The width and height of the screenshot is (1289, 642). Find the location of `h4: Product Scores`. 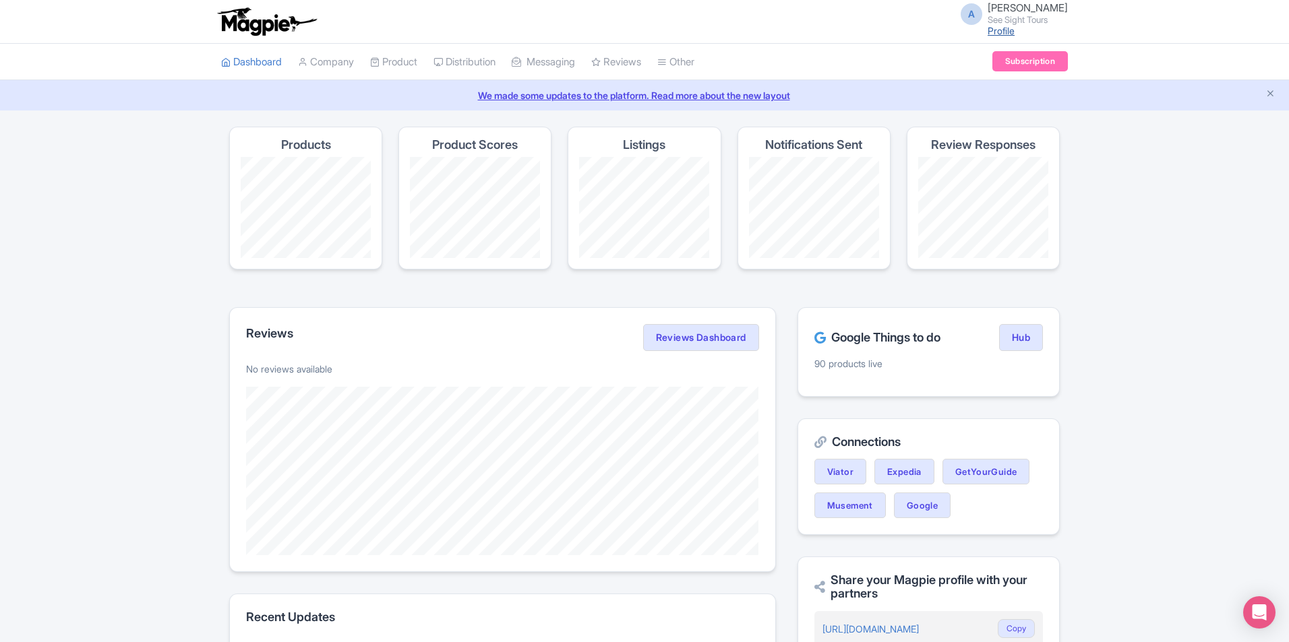

h4: Product Scores is located at coordinates (475, 145).